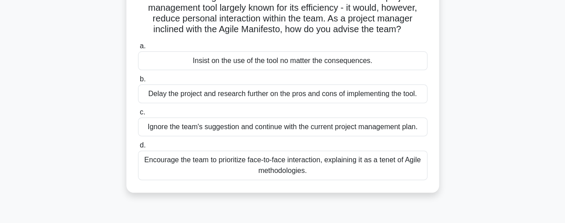  Describe the element at coordinates (283, 127) in the screenshot. I see `div: Ignore the team's suggestion and continue with the current project management plan.` at that location.